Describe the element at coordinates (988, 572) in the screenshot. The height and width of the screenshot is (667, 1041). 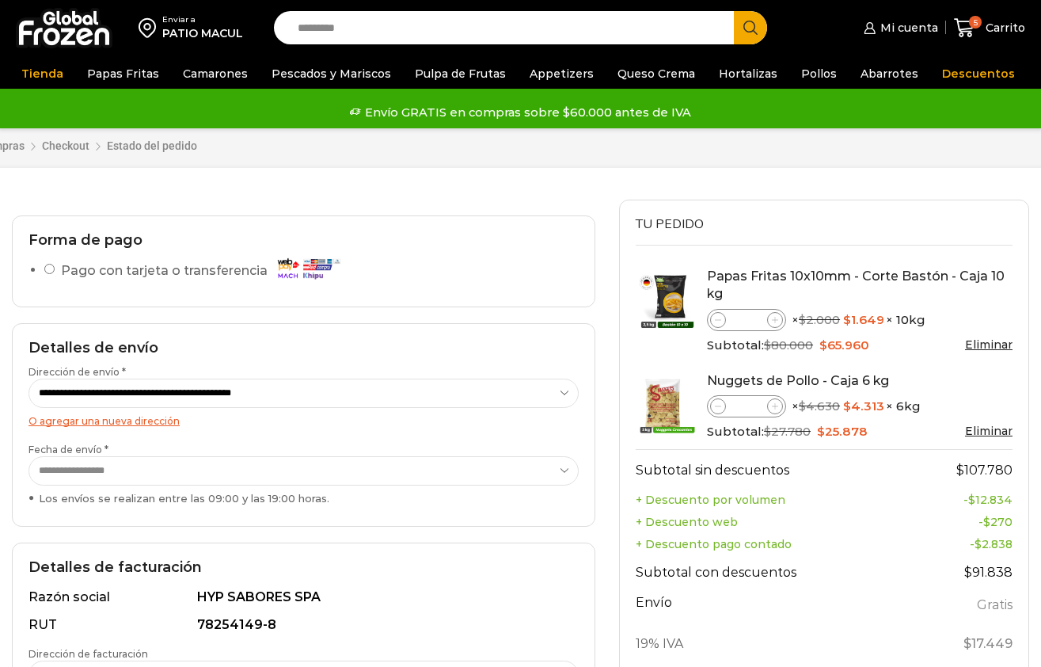
I see `bdi: 91.838` at that location.